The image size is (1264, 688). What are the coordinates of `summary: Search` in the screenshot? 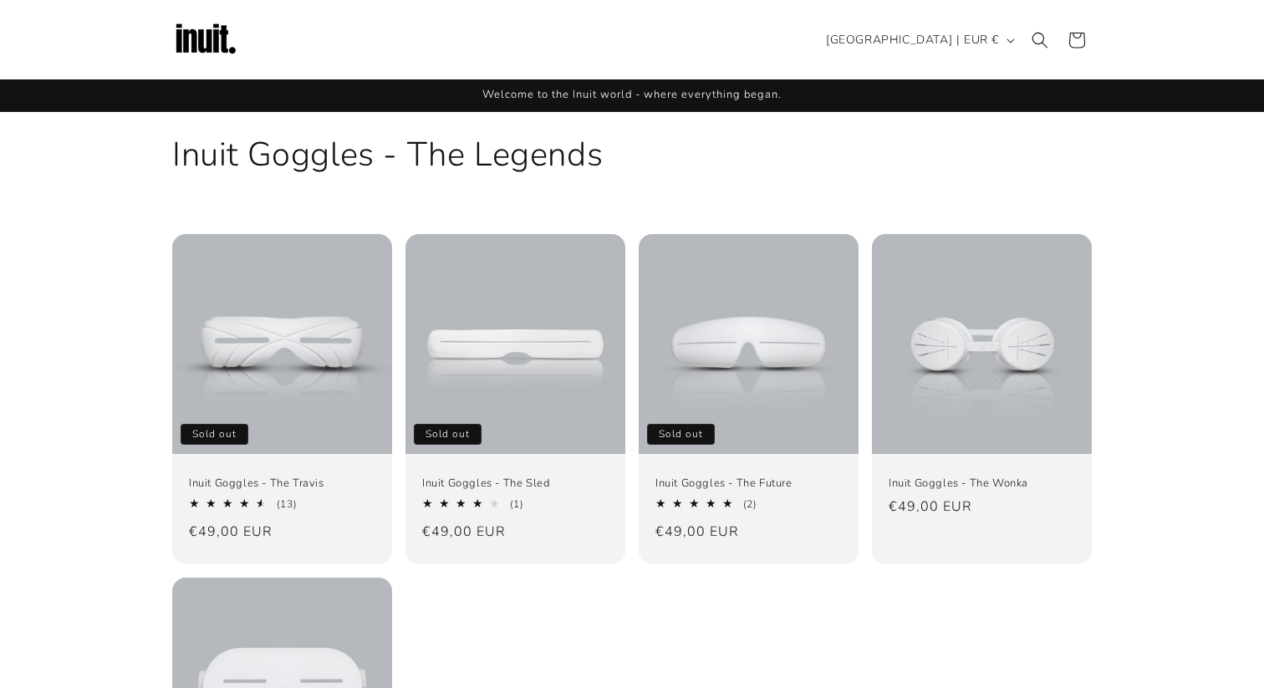 It's located at (1040, 40).